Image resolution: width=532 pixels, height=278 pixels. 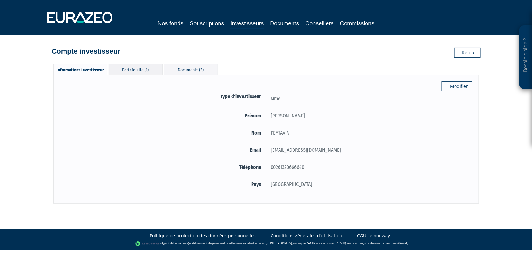 What do you see at coordinates (80, 70) in the screenshot?
I see `div: Informations investisseur` at bounding box center [80, 70].